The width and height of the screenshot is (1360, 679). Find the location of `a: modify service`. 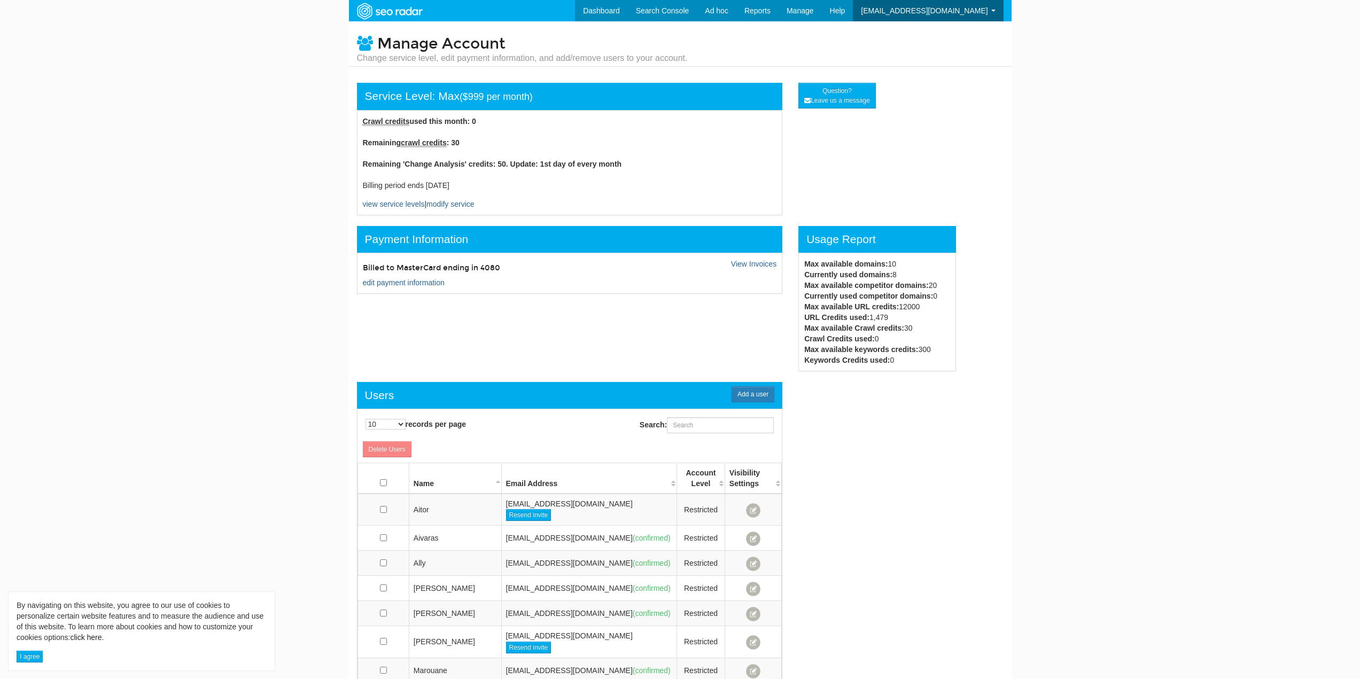

a: modify service is located at coordinates (450, 204).